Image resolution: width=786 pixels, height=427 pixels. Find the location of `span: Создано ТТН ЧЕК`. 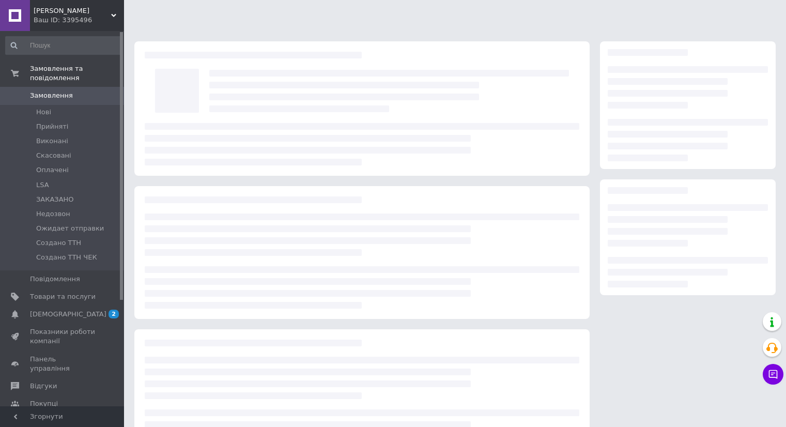

span: Создано ТТН ЧЕК is located at coordinates (67, 257).